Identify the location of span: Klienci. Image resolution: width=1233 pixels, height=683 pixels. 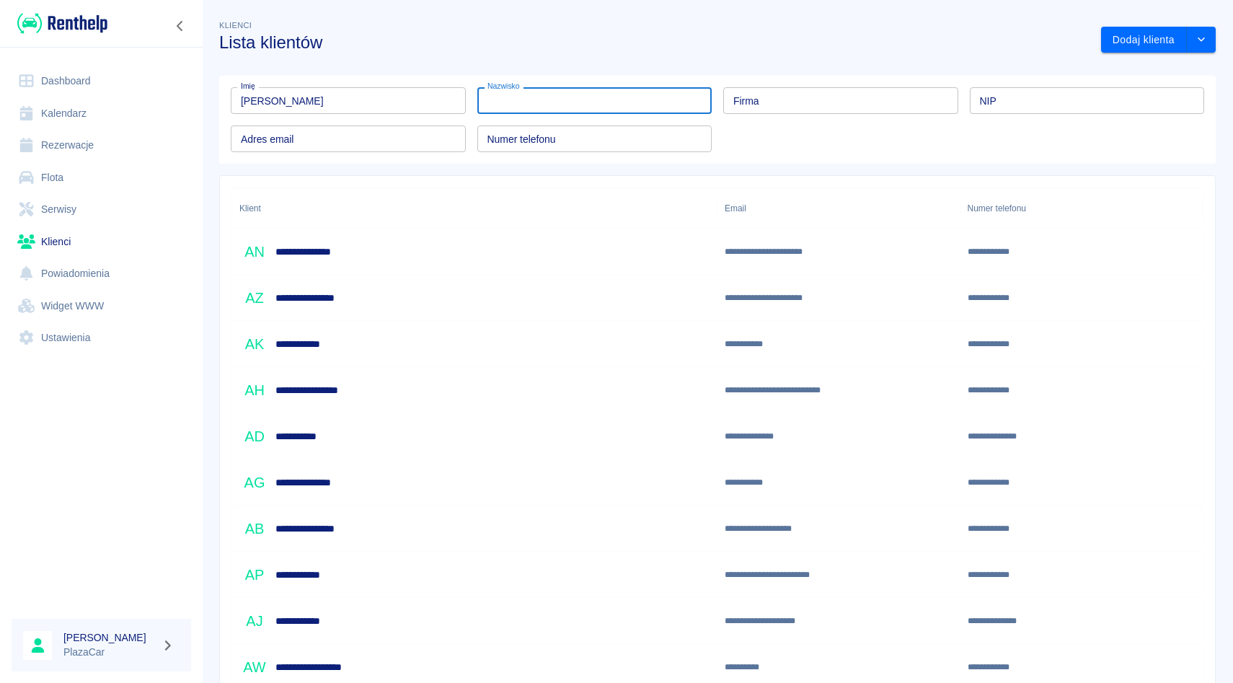
(235, 25).